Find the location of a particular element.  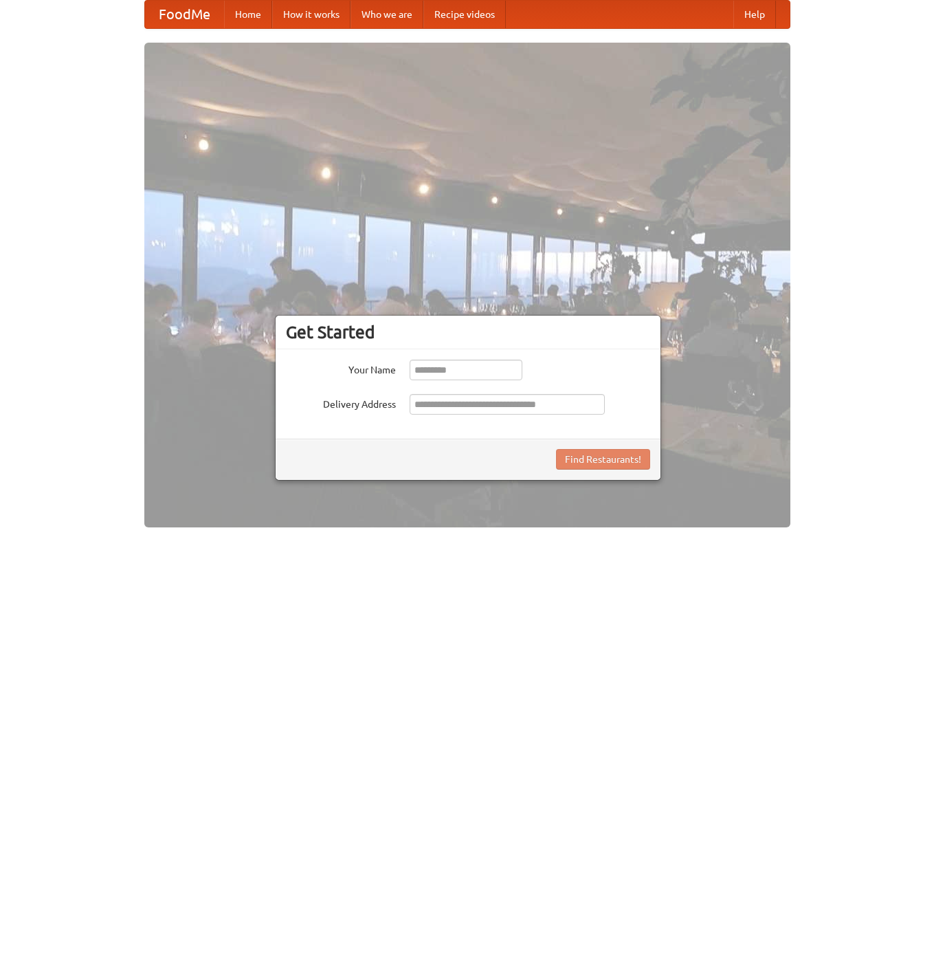

a: Recipe videos is located at coordinates (465, 14).